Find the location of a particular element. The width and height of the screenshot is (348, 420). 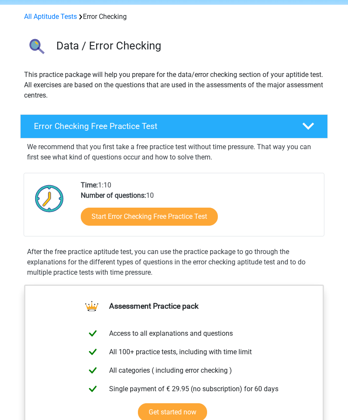

p: We recommend that you first take a free practice test without time pressure. That way you can fir... is located at coordinates (174, 153).